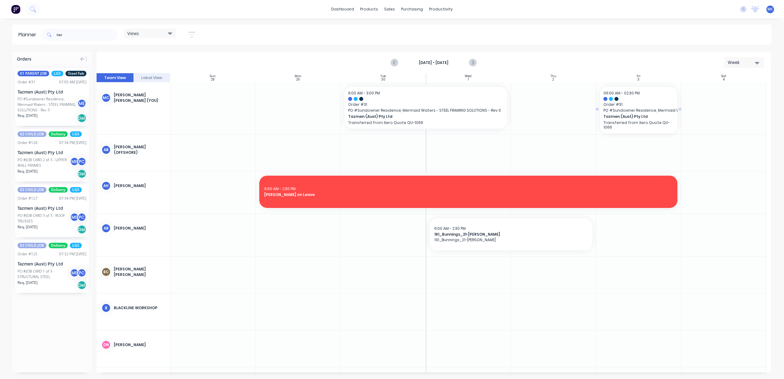  I want to click on div: 29, so click(298, 80).